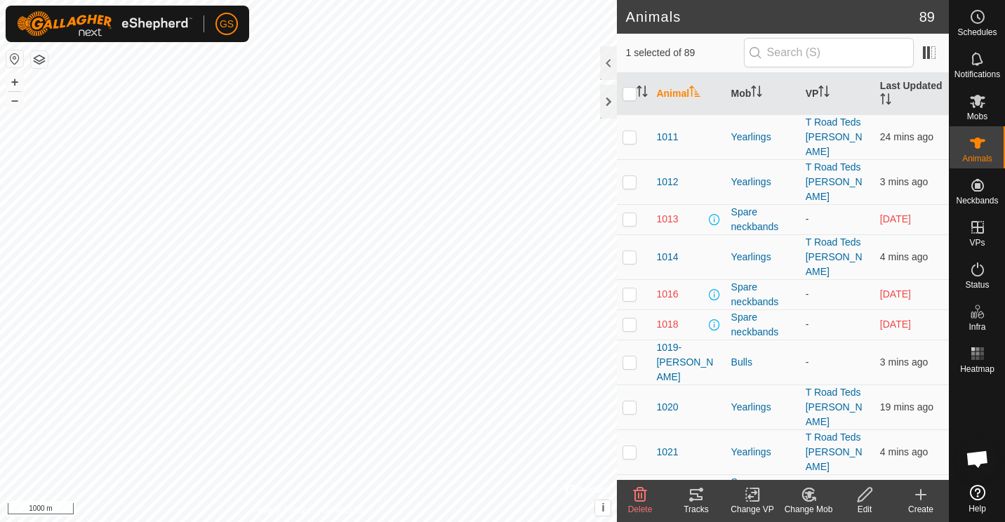 The height and width of the screenshot is (522, 1005). What do you see at coordinates (752, 509) in the screenshot?
I see `div: Change VP` at bounding box center [752, 509].